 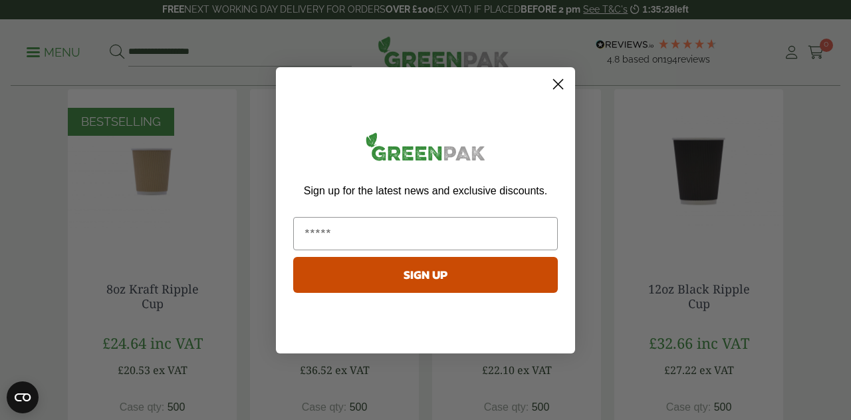 I want to click on button: Open CMP widget, so click(x=23, y=397).